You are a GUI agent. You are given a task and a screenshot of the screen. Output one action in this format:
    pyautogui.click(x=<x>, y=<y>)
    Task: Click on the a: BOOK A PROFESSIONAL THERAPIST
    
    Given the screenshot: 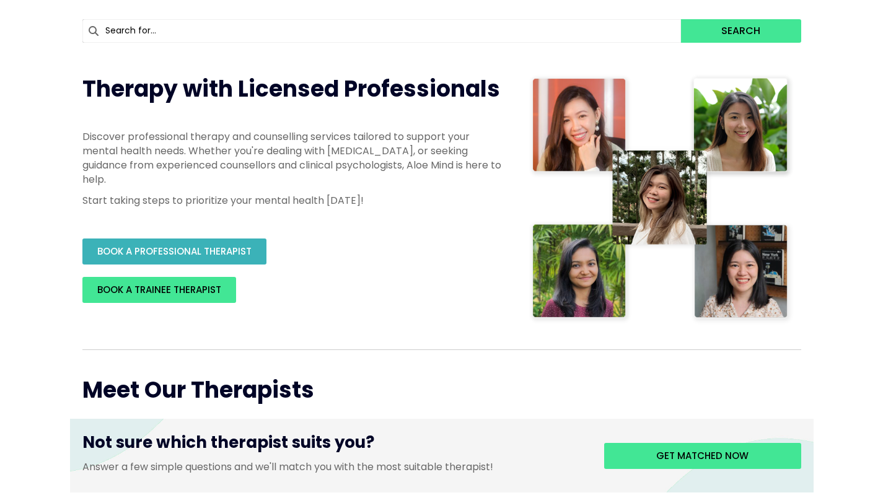 What is the action you would take?
    pyautogui.click(x=174, y=252)
    